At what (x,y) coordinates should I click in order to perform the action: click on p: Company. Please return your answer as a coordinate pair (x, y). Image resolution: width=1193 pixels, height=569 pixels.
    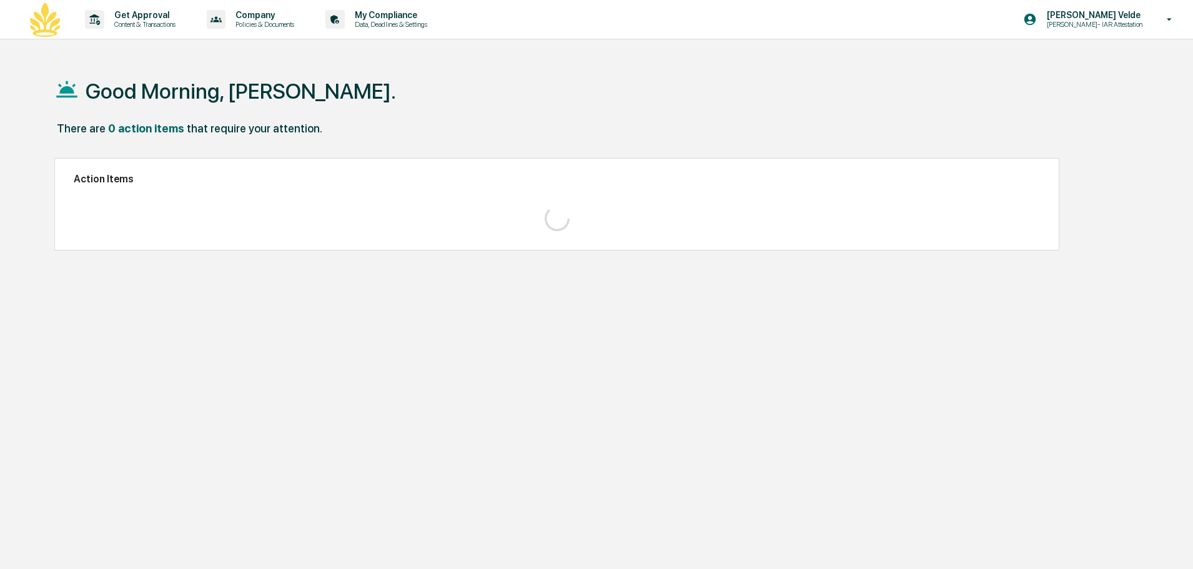
    Looking at the image, I should click on (263, 15).